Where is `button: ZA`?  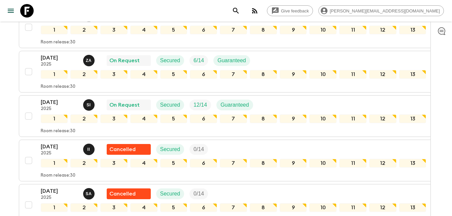
button: ZA is located at coordinates (90, 61).